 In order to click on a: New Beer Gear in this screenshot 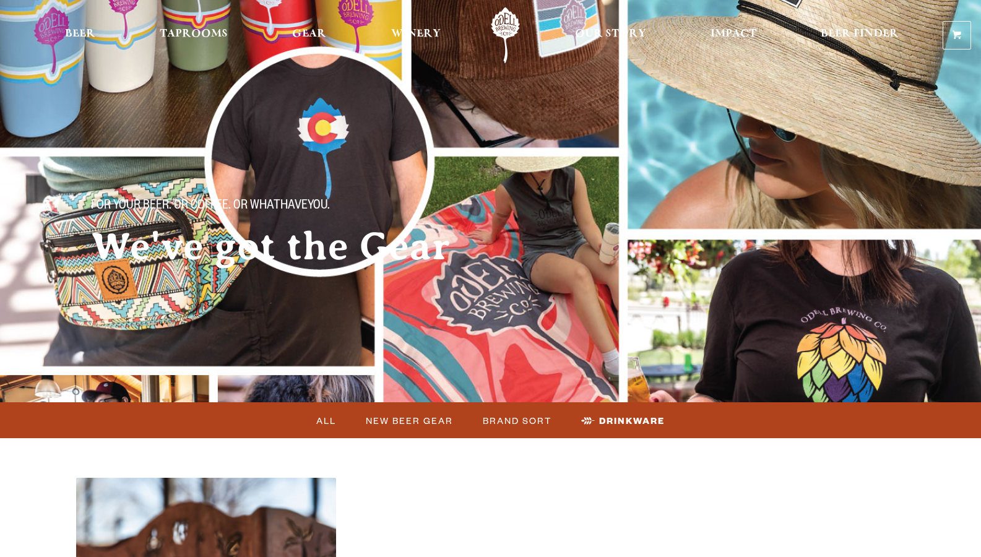, I will do `click(409, 420)`.